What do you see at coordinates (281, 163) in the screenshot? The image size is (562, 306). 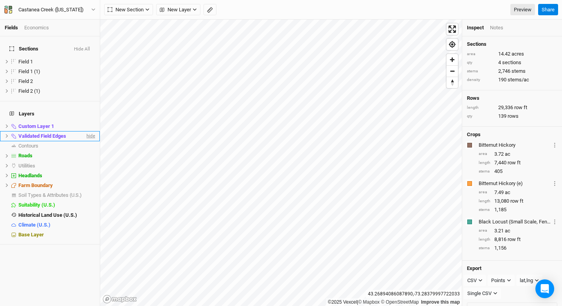 I see `canvas: Map` at bounding box center [281, 163].